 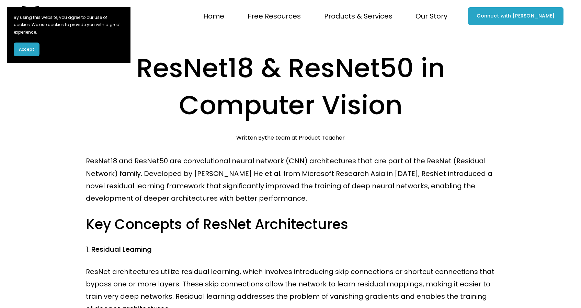 I want to click on a: Home, so click(x=213, y=16).